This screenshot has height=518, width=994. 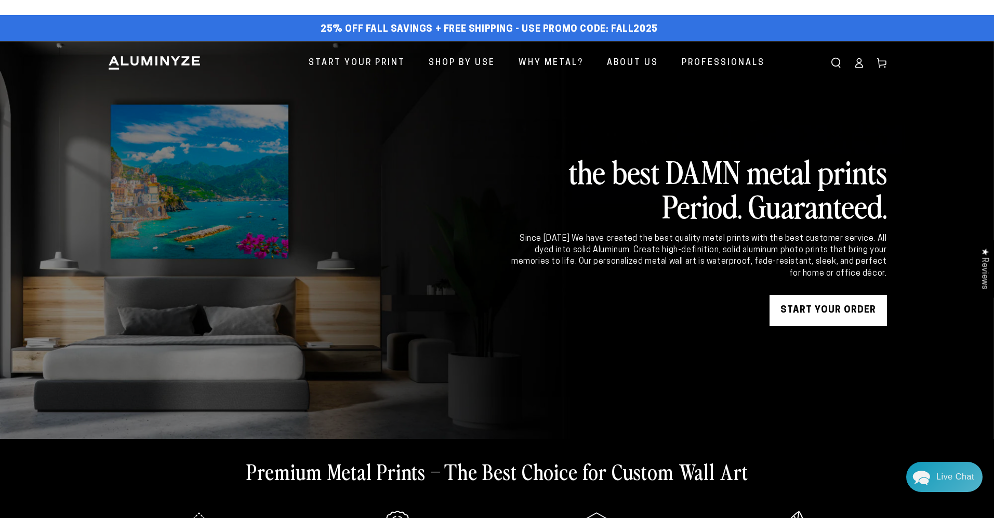 I want to click on a: Shop By Use, so click(x=462, y=63).